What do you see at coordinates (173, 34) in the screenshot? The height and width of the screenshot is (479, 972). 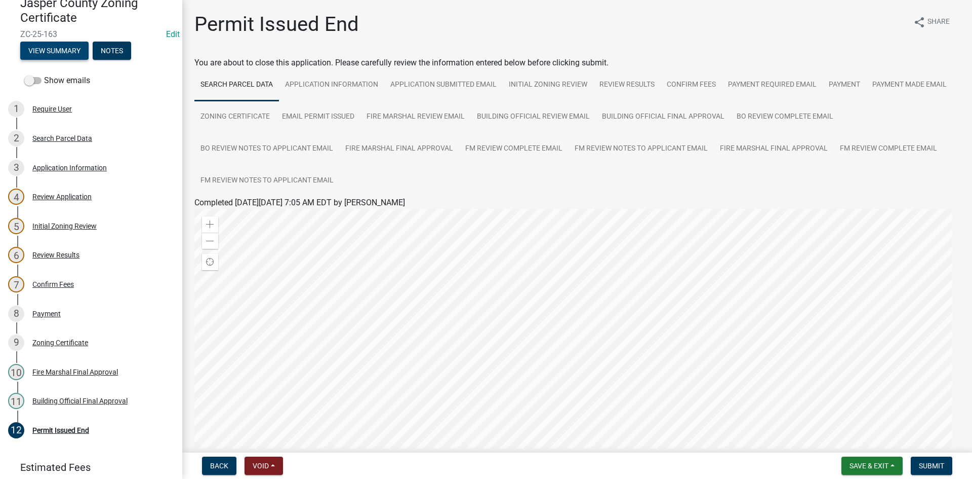 I see `a: Edit` at bounding box center [173, 34].